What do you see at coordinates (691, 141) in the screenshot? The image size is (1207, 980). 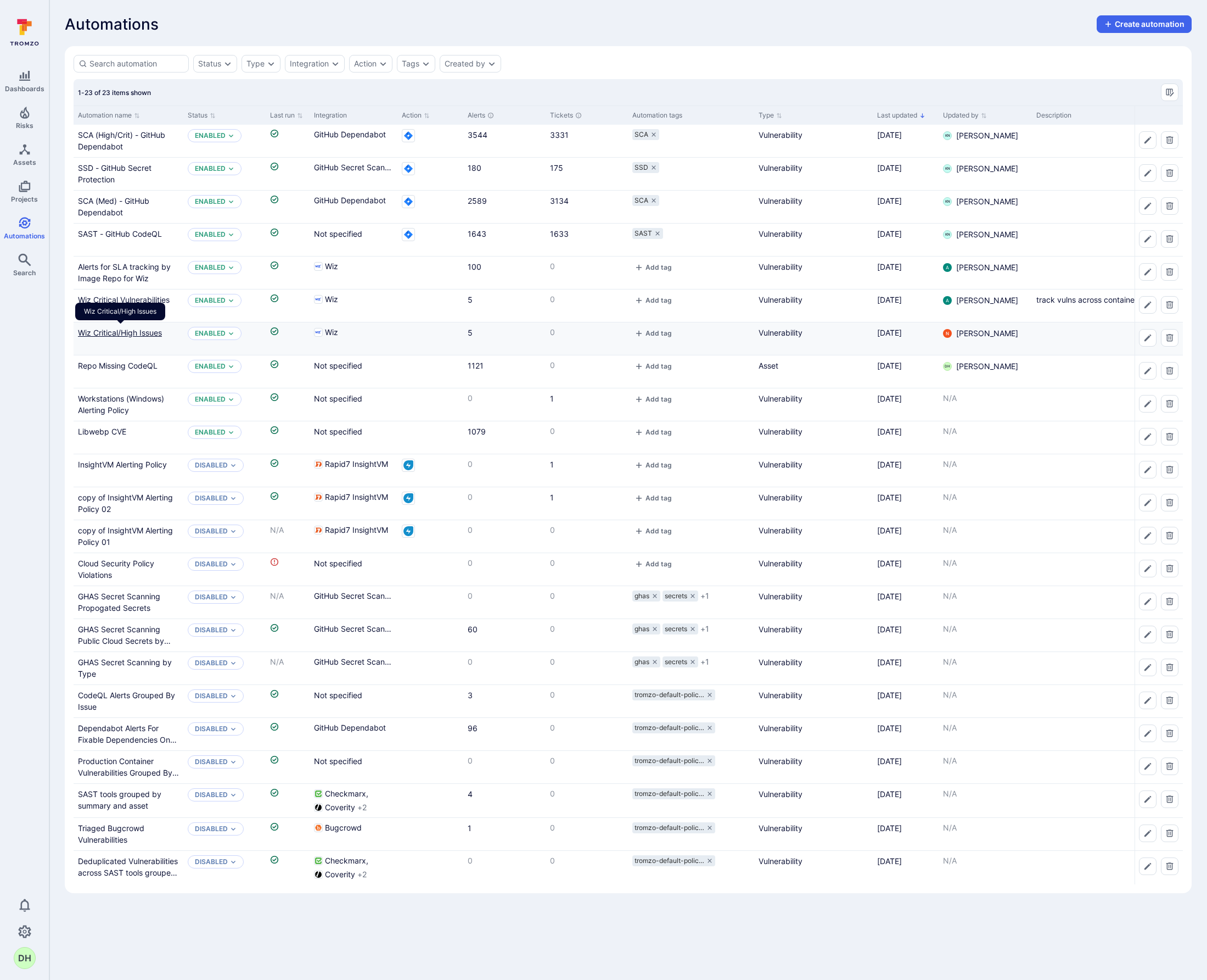 I see `div: Cell for Automation tags` at bounding box center [691, 141].